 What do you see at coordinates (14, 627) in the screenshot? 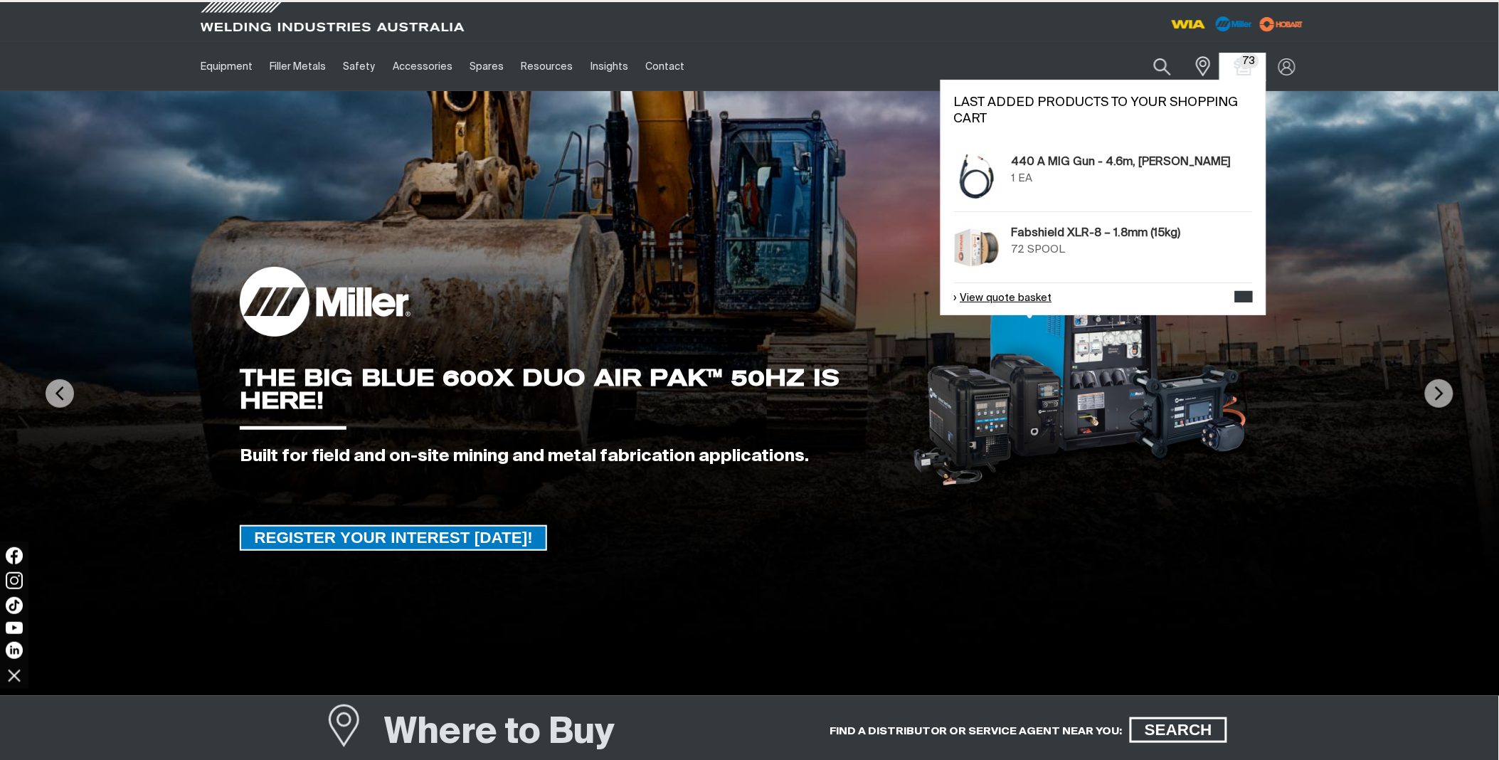
I see `img: YouTube` at bounding box center [14, 627].